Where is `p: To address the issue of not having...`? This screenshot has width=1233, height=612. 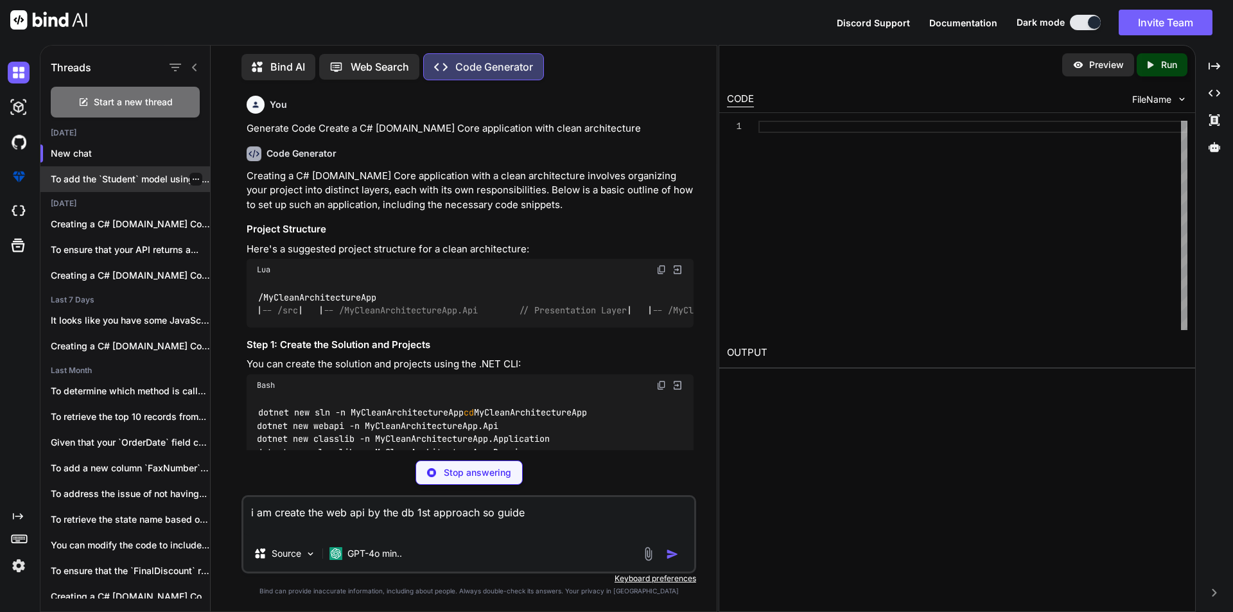
p: To address the issue of not having... is located at coordinates (130, 494).